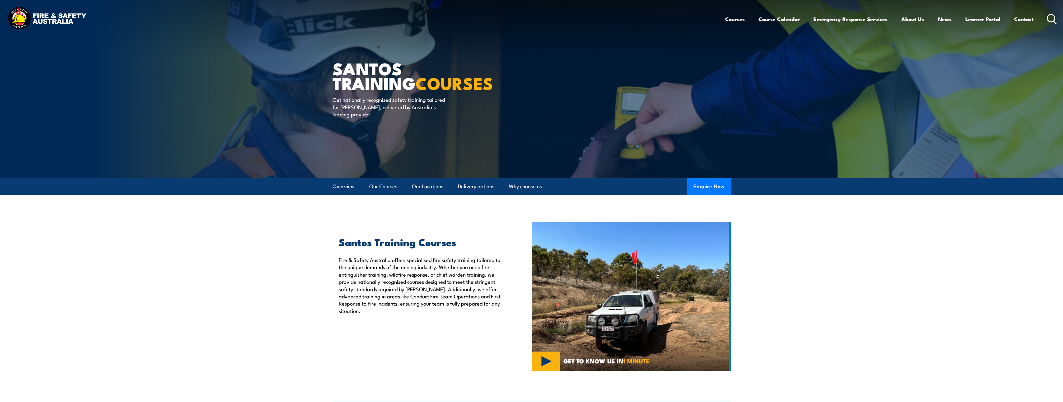  I want to click on span: GET TO KNOW US IN, so click(607, 361).